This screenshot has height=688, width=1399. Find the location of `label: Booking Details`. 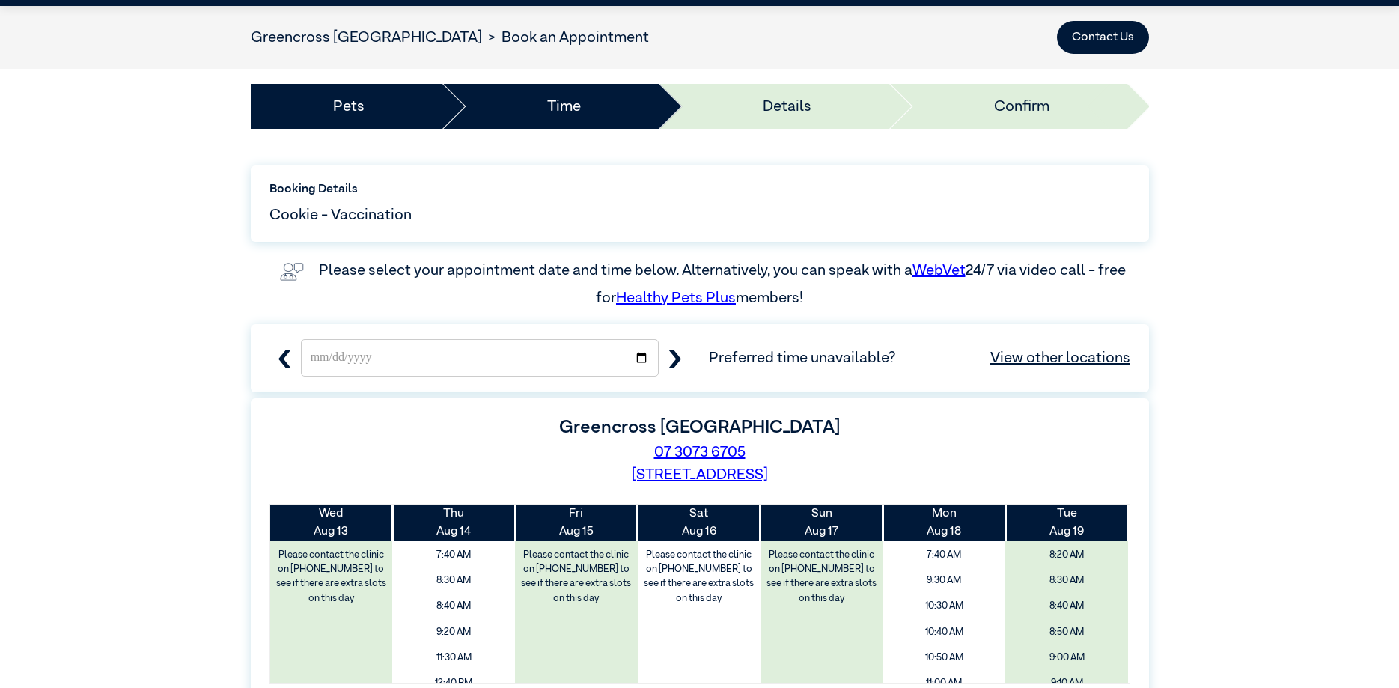

label: Booking Details is located at coordinates (700, 189).